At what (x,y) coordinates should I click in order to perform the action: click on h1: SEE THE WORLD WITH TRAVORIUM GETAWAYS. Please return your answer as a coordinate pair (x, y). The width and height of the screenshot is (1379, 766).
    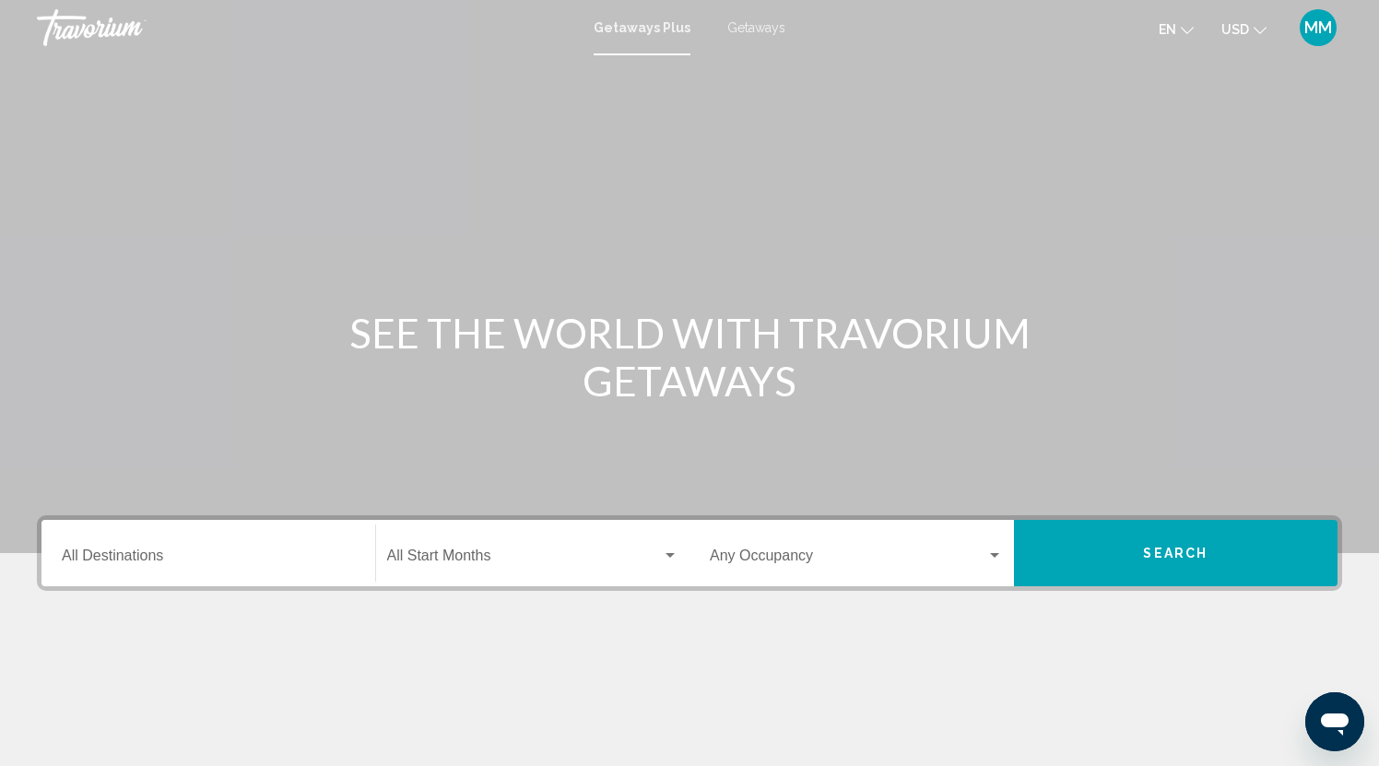
    Looking at the image, I should click on (689, 357).